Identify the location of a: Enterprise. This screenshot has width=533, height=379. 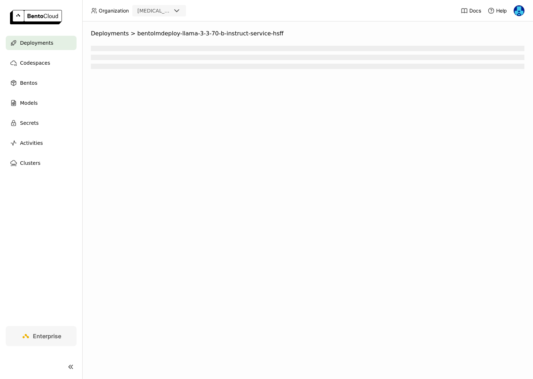
(41, 336).